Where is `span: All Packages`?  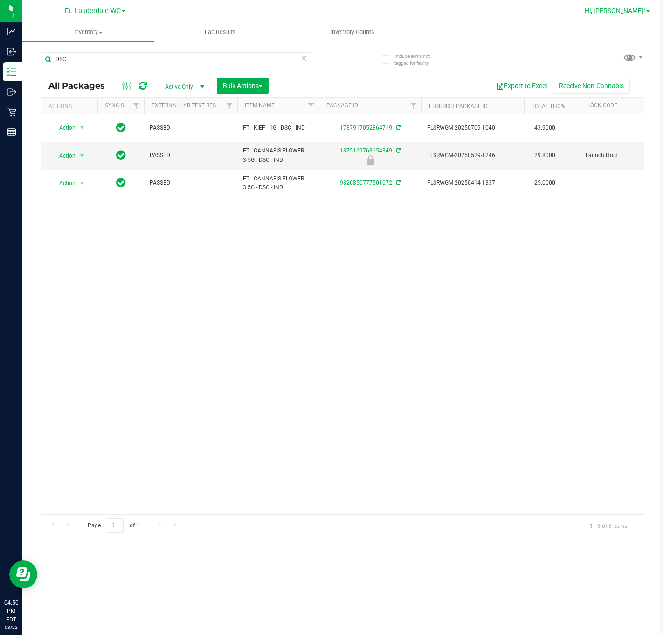 span: All Packages is located at coordinates (81, 86).